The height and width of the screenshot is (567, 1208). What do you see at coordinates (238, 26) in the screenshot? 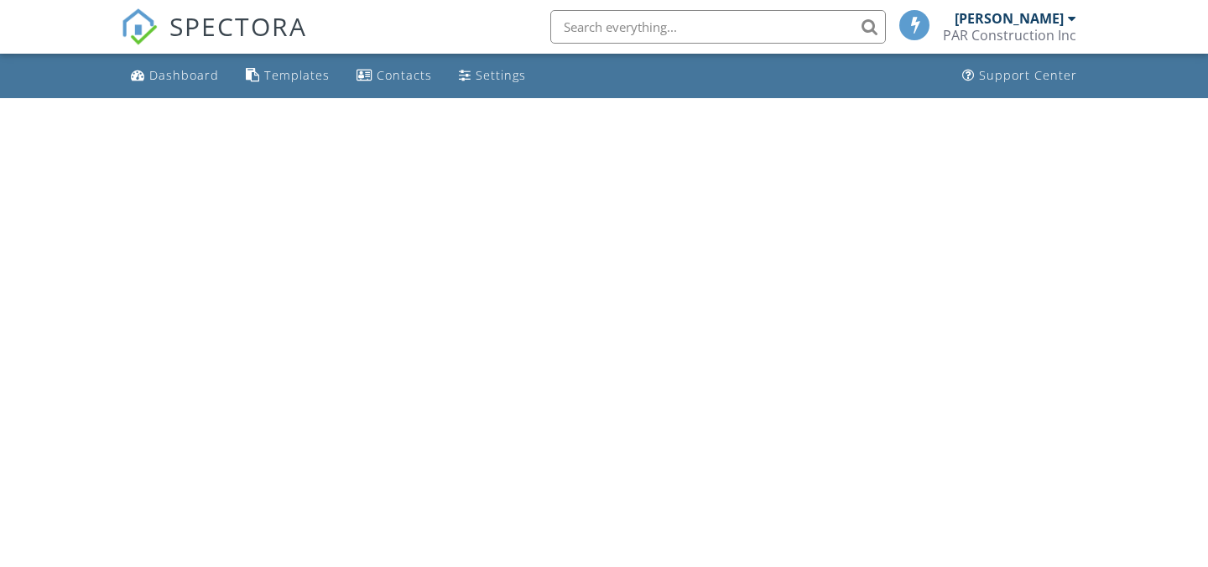
I see `span: SPECTORA` at bounding box center [238, 26].